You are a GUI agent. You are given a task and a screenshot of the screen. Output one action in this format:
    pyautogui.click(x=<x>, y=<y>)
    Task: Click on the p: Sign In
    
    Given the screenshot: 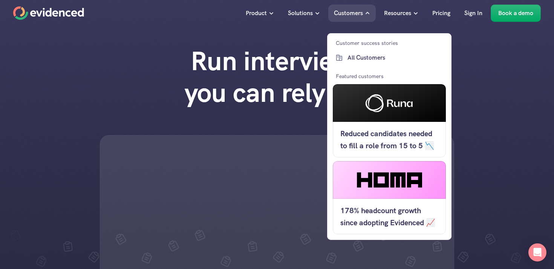 What is the action you would take?
    pyautogui.click(x=473, y=13)
    